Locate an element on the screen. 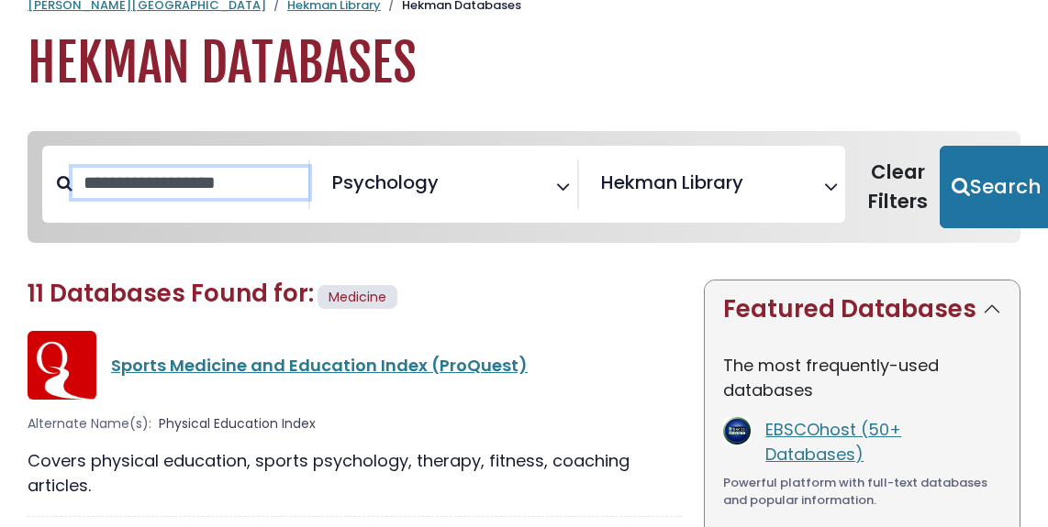  span: 11 Databases Found for: is located at coordinates (171, 294).